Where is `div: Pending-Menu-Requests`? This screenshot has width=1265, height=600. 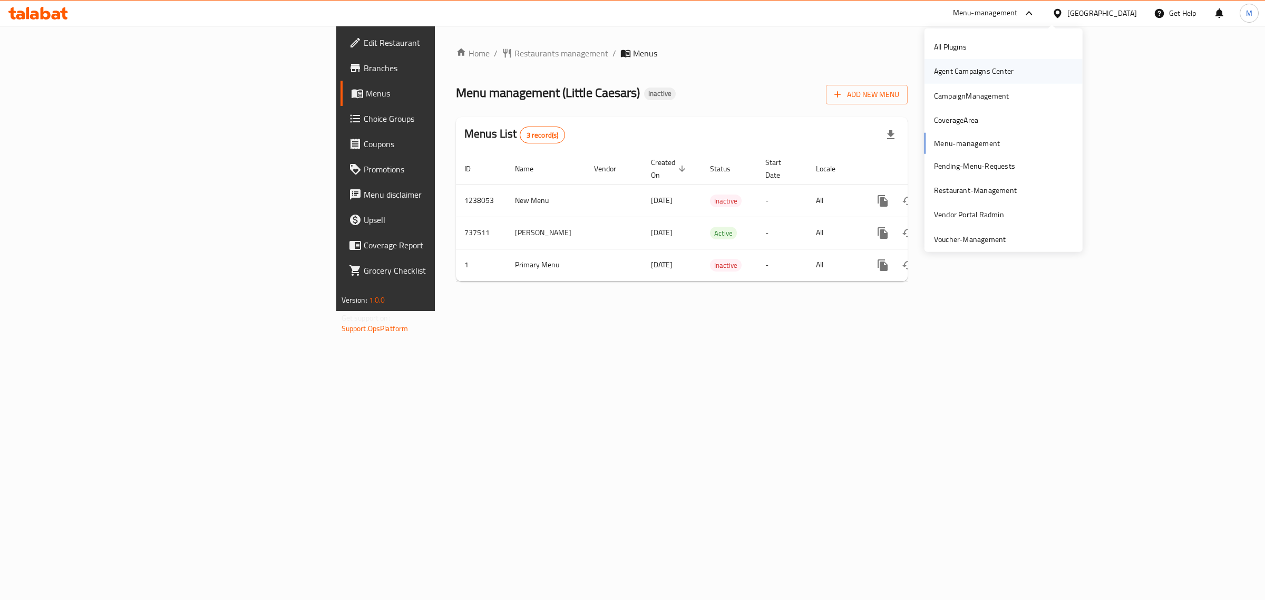
div: Pending-Menu-Requests is located at coordinates (975, 166).